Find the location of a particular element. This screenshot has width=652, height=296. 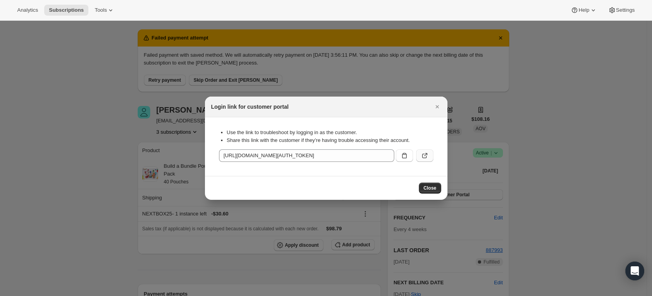

span: Close is located at coordinates (430, 188).